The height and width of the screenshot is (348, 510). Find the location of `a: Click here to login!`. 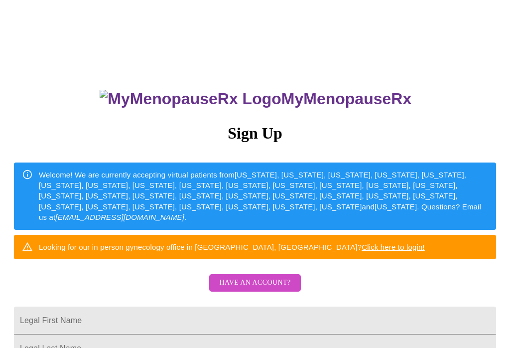

a: Click here to login! is located at coordinates (393, 247).